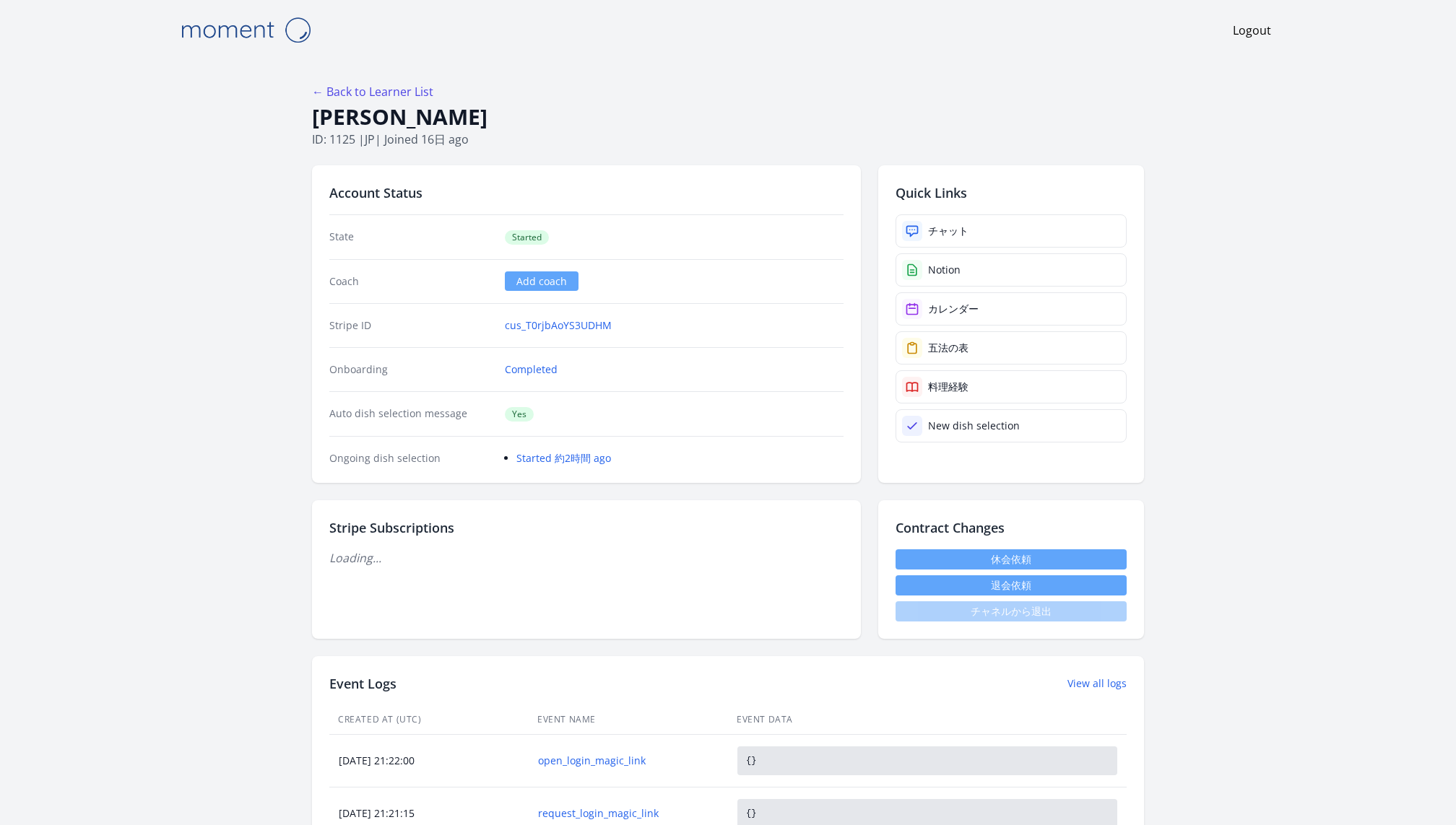 This screenshot has height=825, width=1456. I want to click on dt: Onboarding, so click(410, 369).